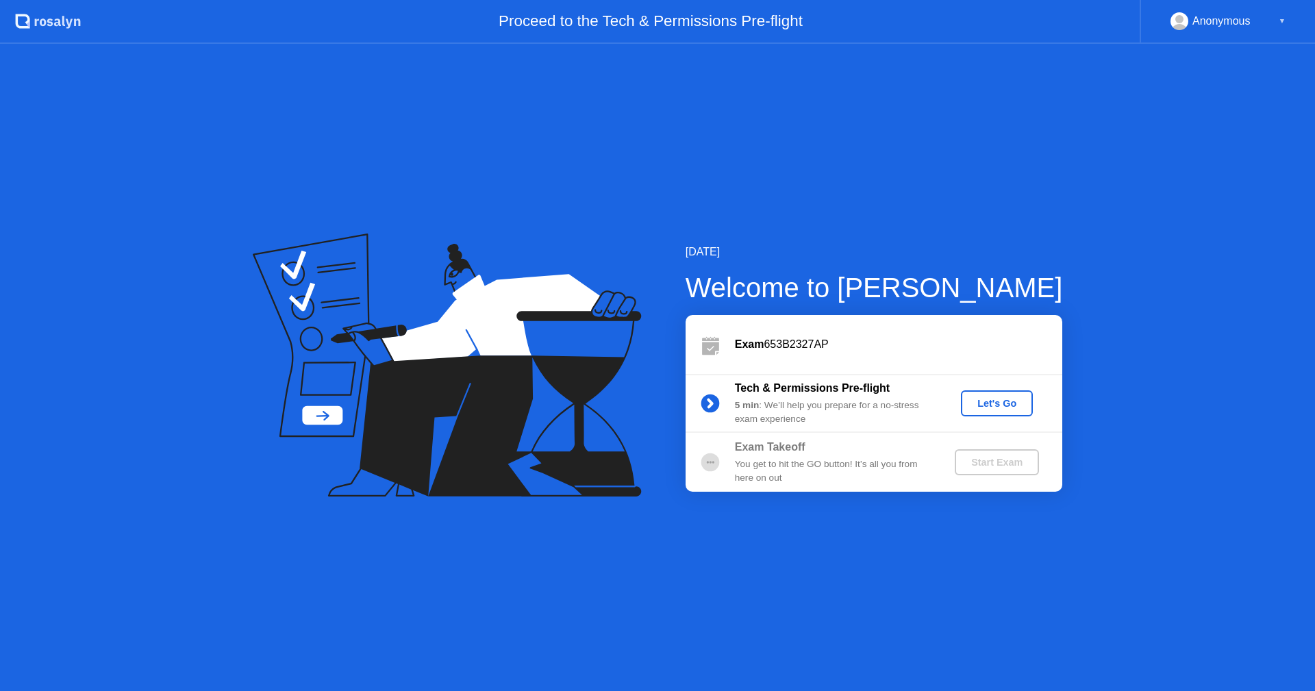 The image size is (1315, 691). I want to click on button: Let's Go, so click(996, 403).